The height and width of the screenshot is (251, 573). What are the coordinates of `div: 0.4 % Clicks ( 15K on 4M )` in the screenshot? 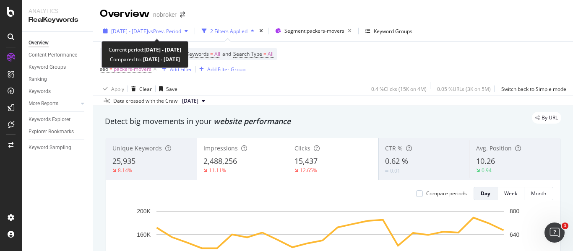 It's located at (399, 89).